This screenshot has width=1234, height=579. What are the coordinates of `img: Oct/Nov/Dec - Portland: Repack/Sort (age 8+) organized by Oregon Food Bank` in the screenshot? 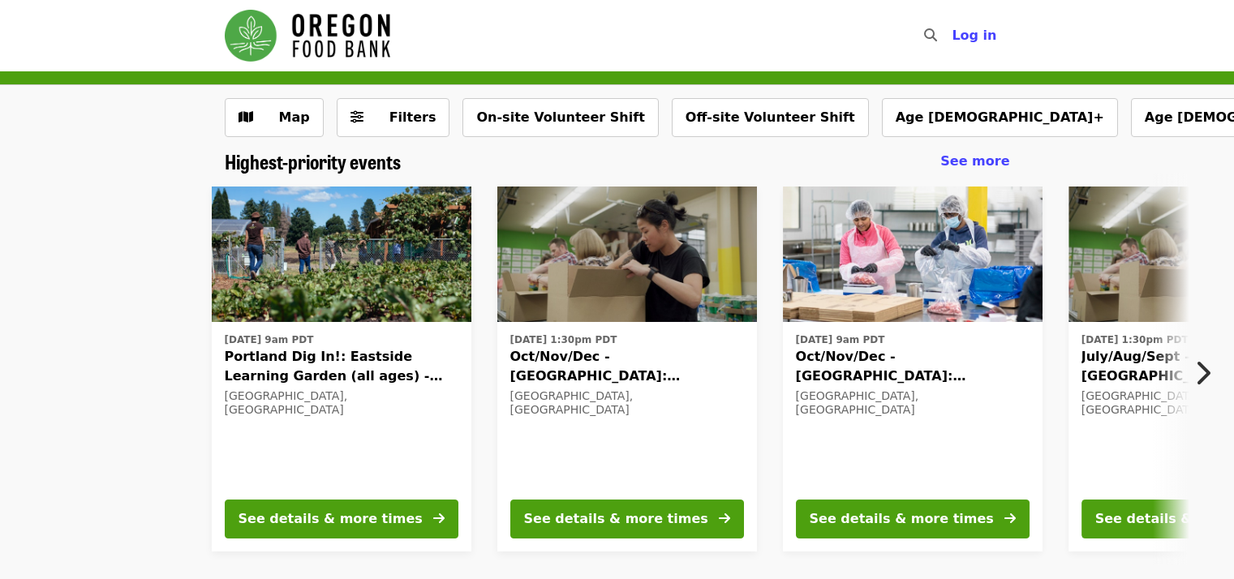 It's located at (627, 255).